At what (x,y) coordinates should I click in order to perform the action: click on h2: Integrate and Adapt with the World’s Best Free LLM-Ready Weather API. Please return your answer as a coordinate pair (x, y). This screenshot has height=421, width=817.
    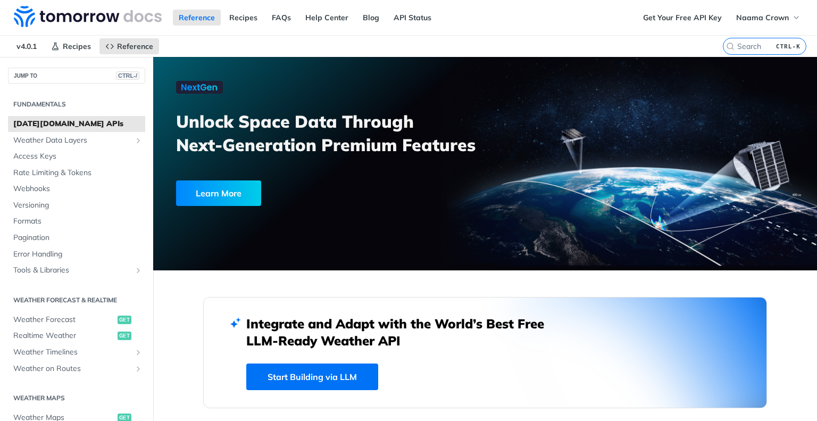
    Looking at the image, I should click on (403, 332).